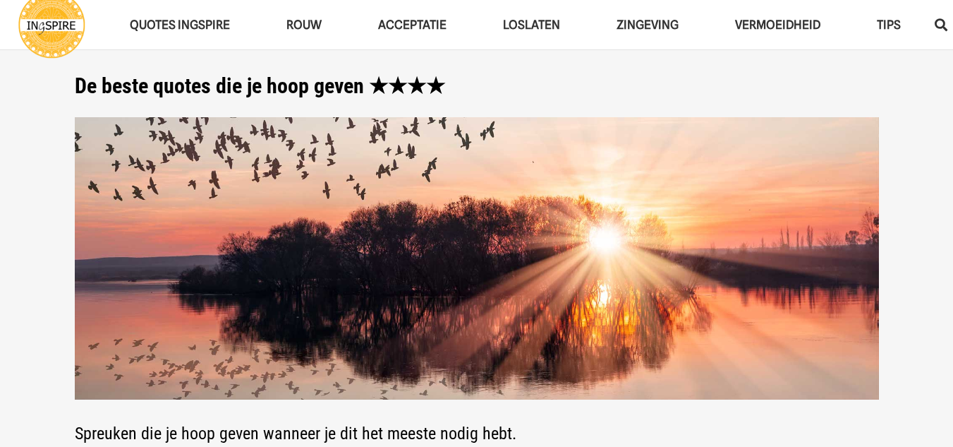  Describe the element at coordinates (531, 25) in the screenshot. I see `span: Loslaten` at that location.